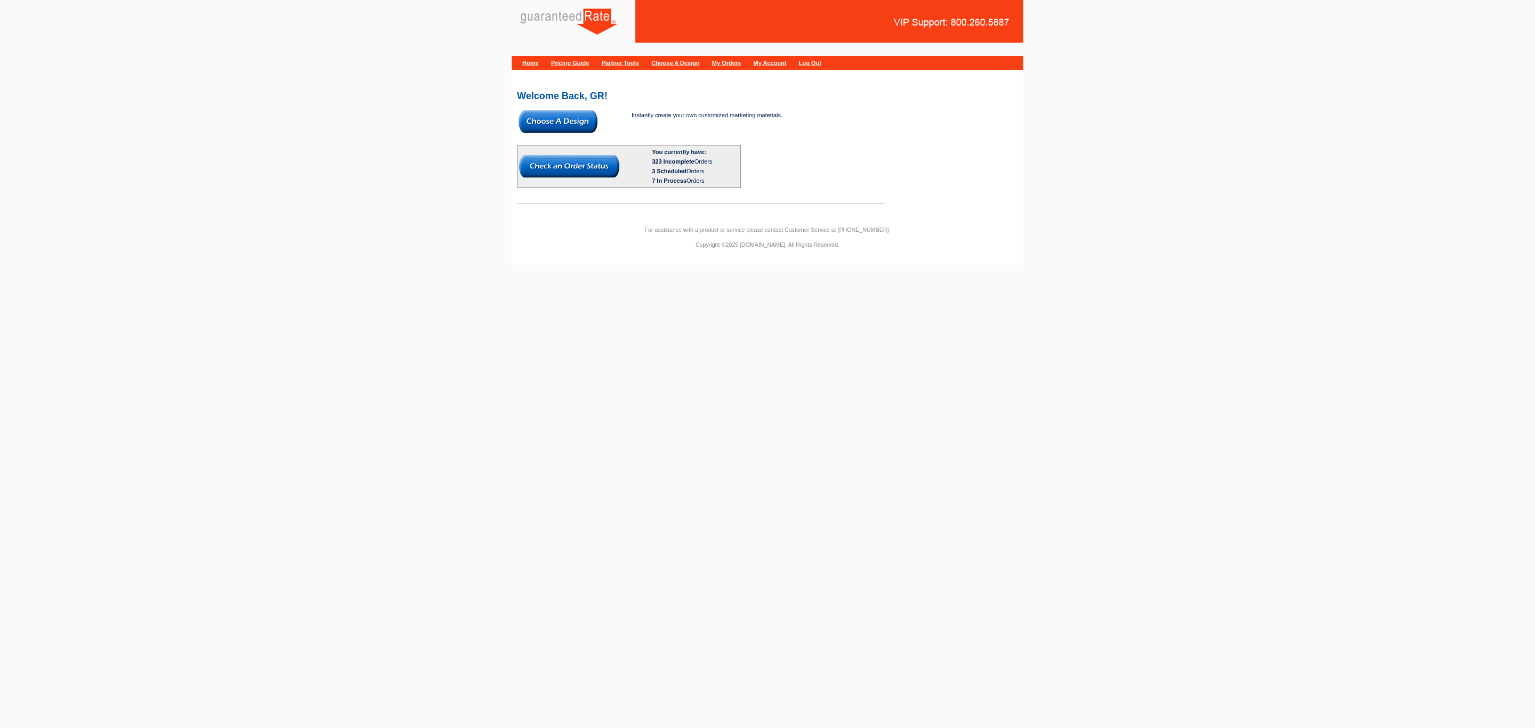 The image size is (1535, 728). Describe the element at coordinates (570, 63) in the screenshot. I see `a: Pricing Guide` at that location.